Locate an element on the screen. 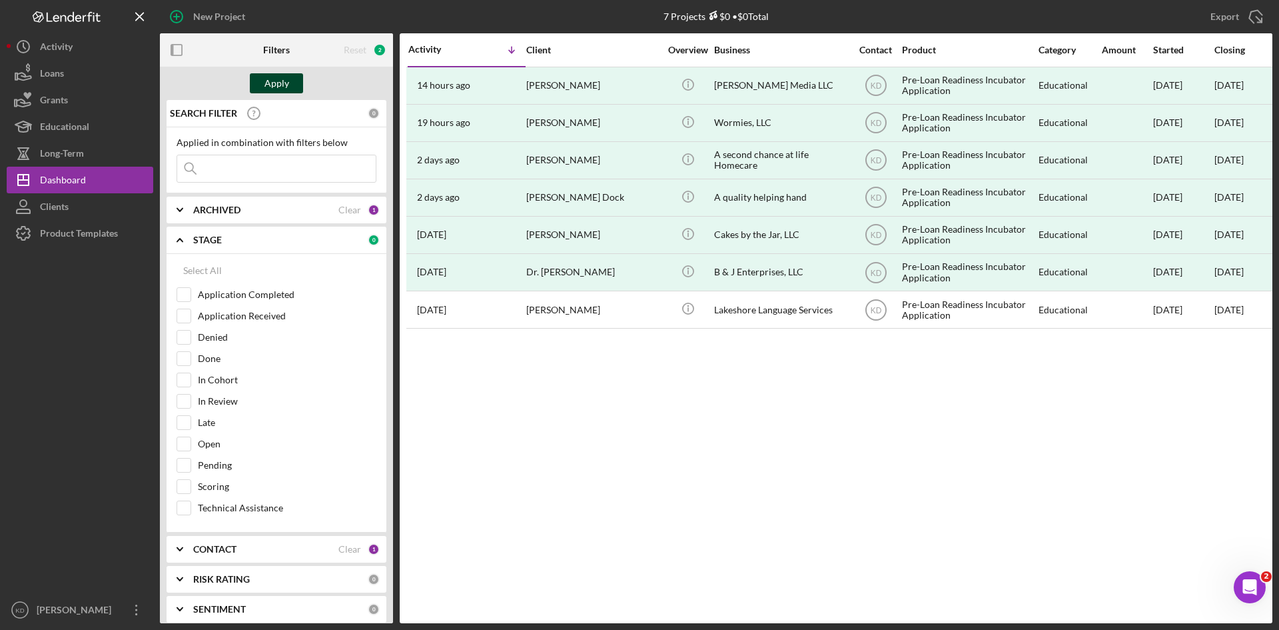 Image resolution: width=1279 pixels, height=630 pixels. label: Application Completed is located at coordinates (287, 295).